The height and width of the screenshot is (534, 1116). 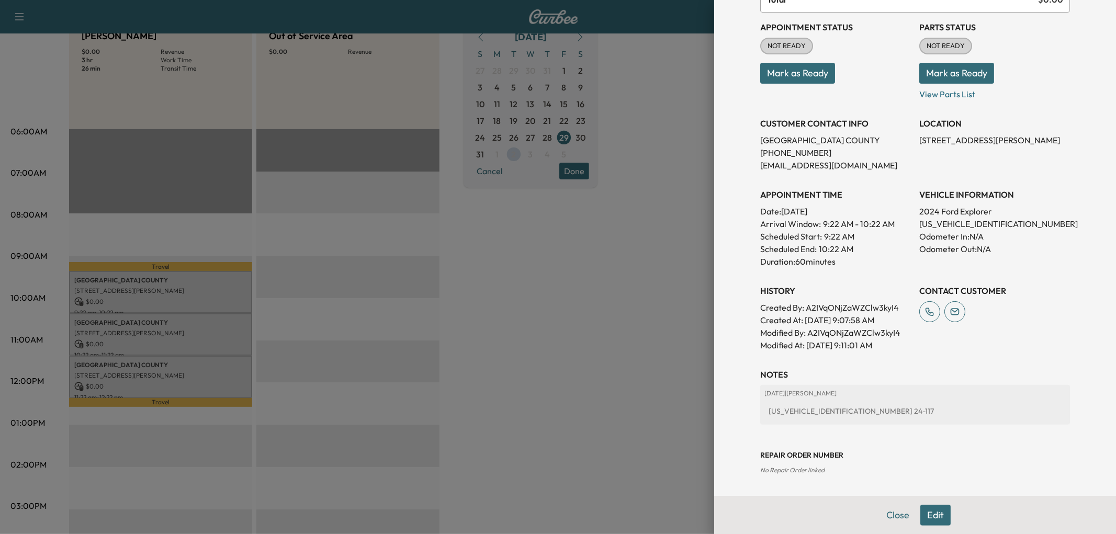 I want to click on h3: APPOINTMENT TIME, so click(x=835, y=195).